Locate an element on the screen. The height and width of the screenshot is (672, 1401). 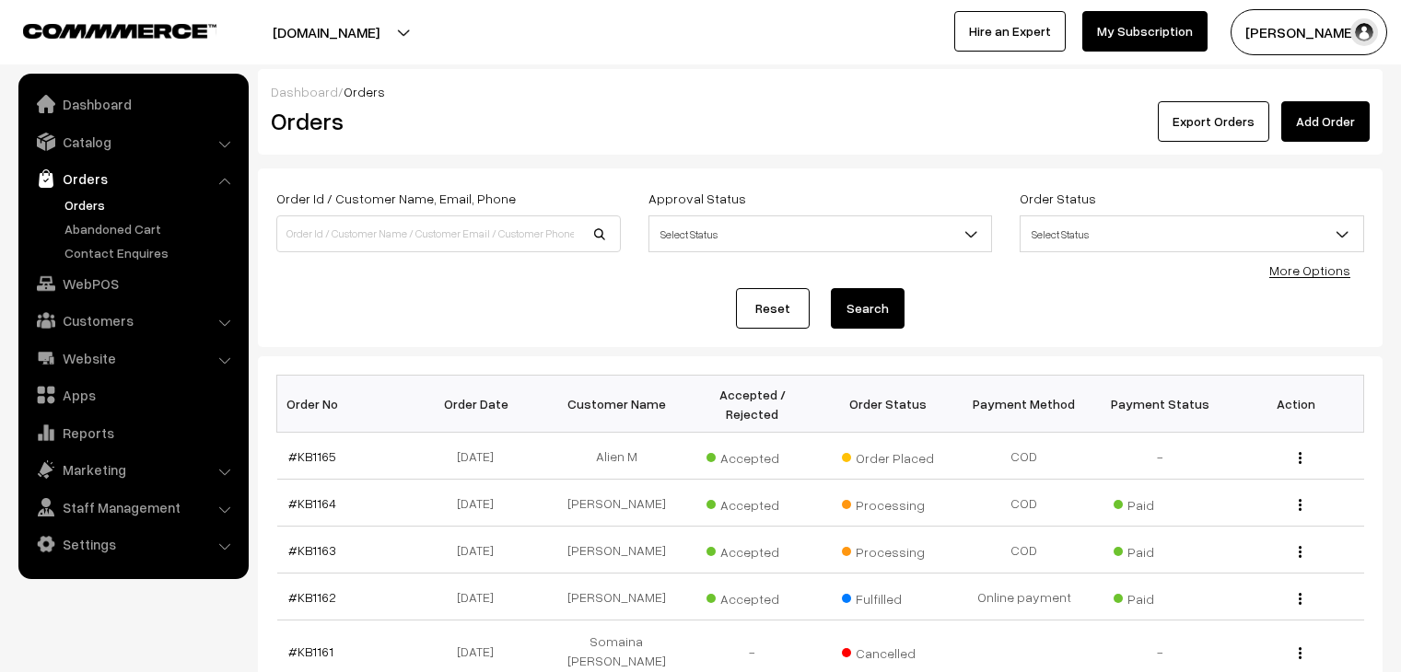
img: user is located at coordinates (1364, 32).